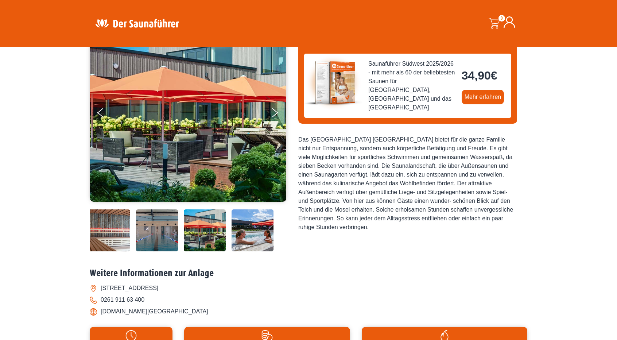  I want to click on a: Mehr erfahren, so click(483, 97).